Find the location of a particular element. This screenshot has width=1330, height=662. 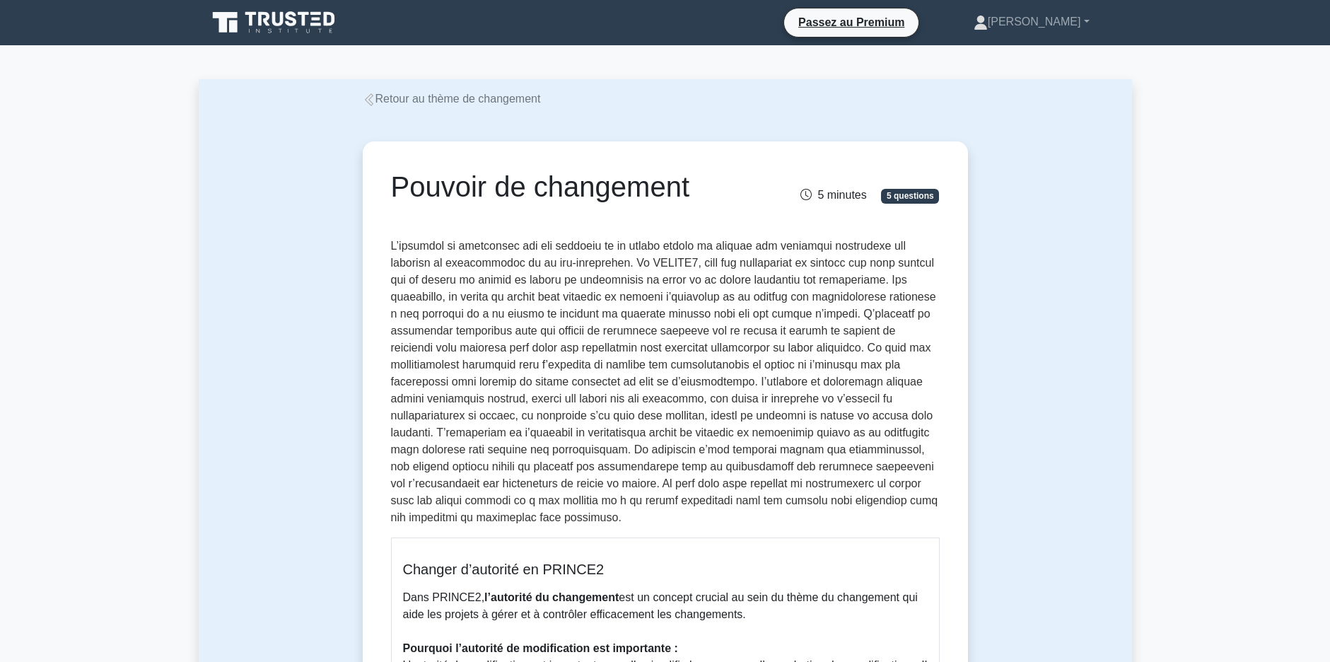

a: Retour au thème de changement is located at coordinates (452, 98).